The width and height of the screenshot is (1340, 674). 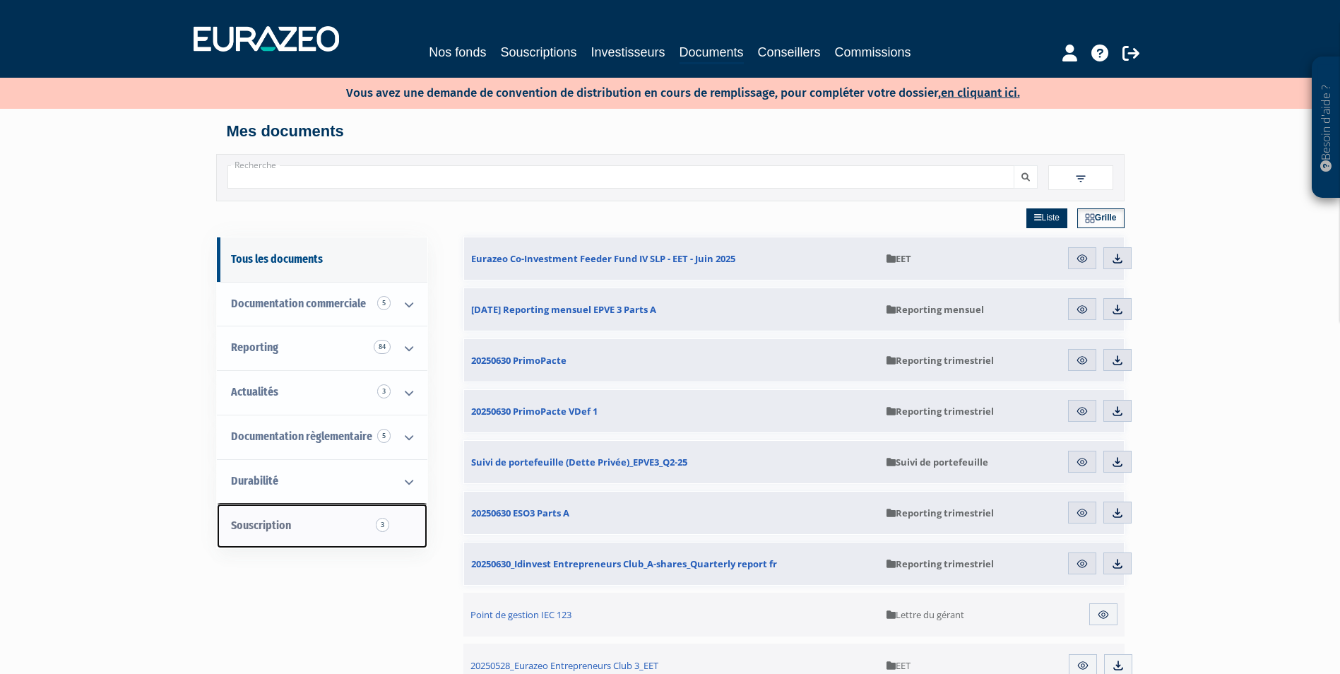 What do you see at coordinates (789, 52) in the screenshot?
I see `a: Conseillers` at bounding box center [789, 52].